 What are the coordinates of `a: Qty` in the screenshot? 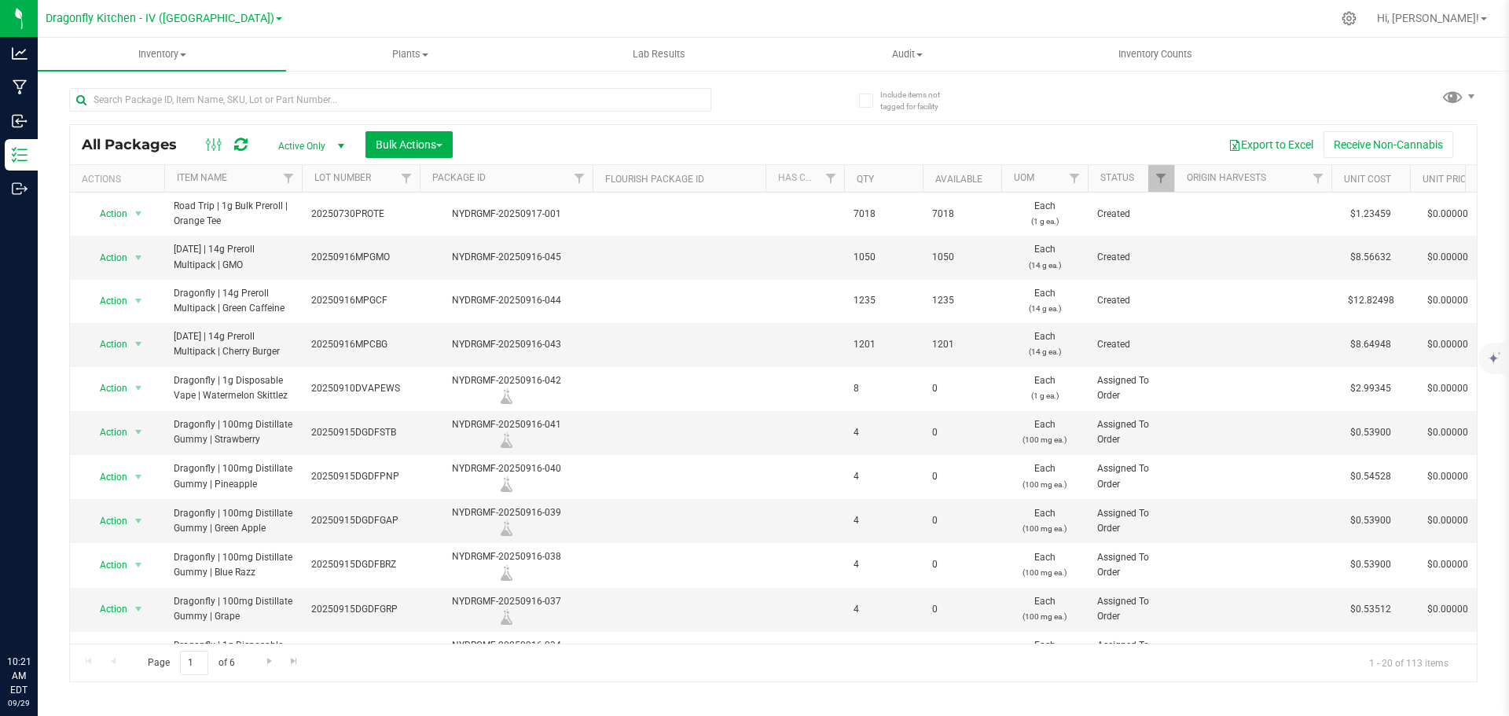 It's located at (865, 179).